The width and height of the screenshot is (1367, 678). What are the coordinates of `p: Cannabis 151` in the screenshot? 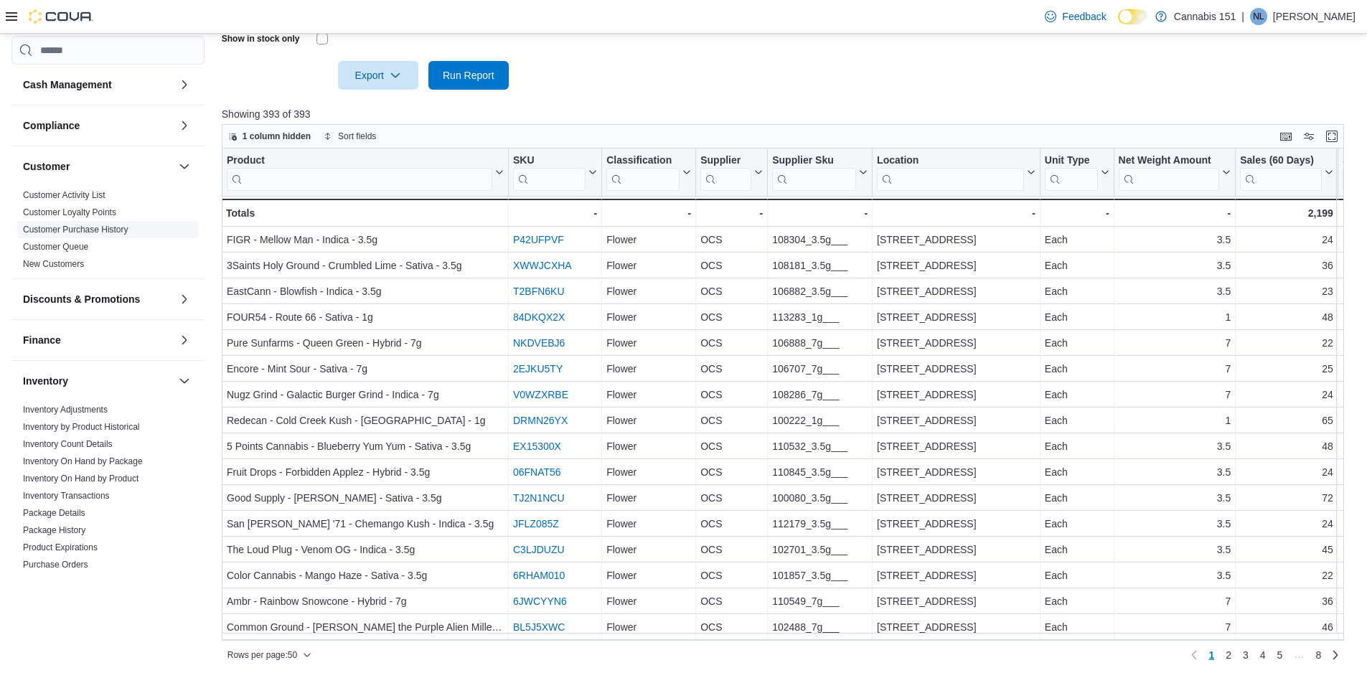 It's located at (1205, 17).